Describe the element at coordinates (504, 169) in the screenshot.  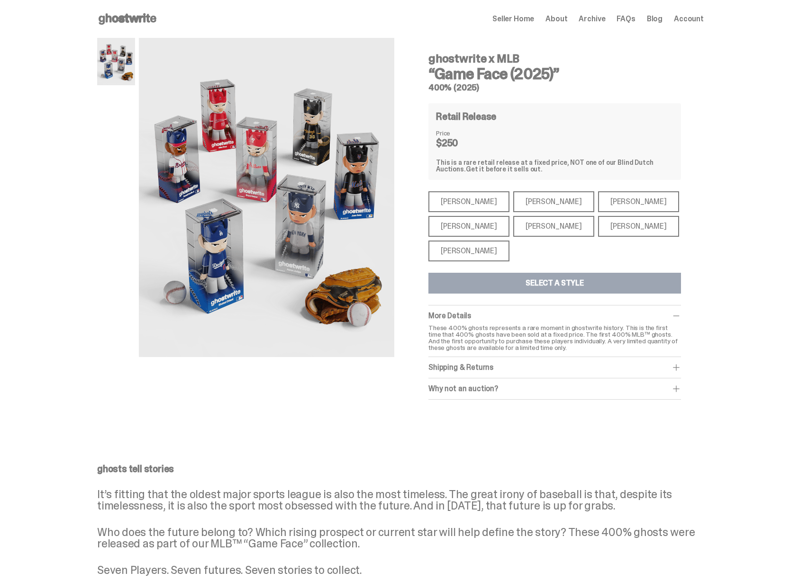
I see `span: Get it before it sells out.` at that location.